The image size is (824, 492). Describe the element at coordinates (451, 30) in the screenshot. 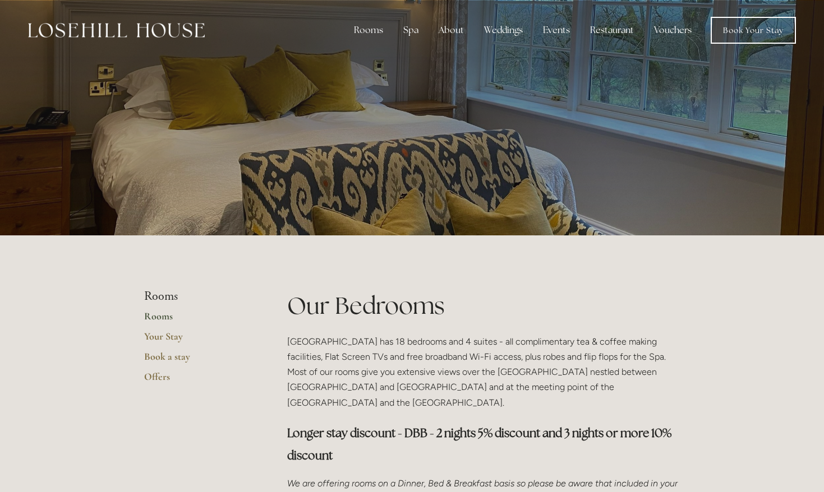

I see `div: About` at that location.